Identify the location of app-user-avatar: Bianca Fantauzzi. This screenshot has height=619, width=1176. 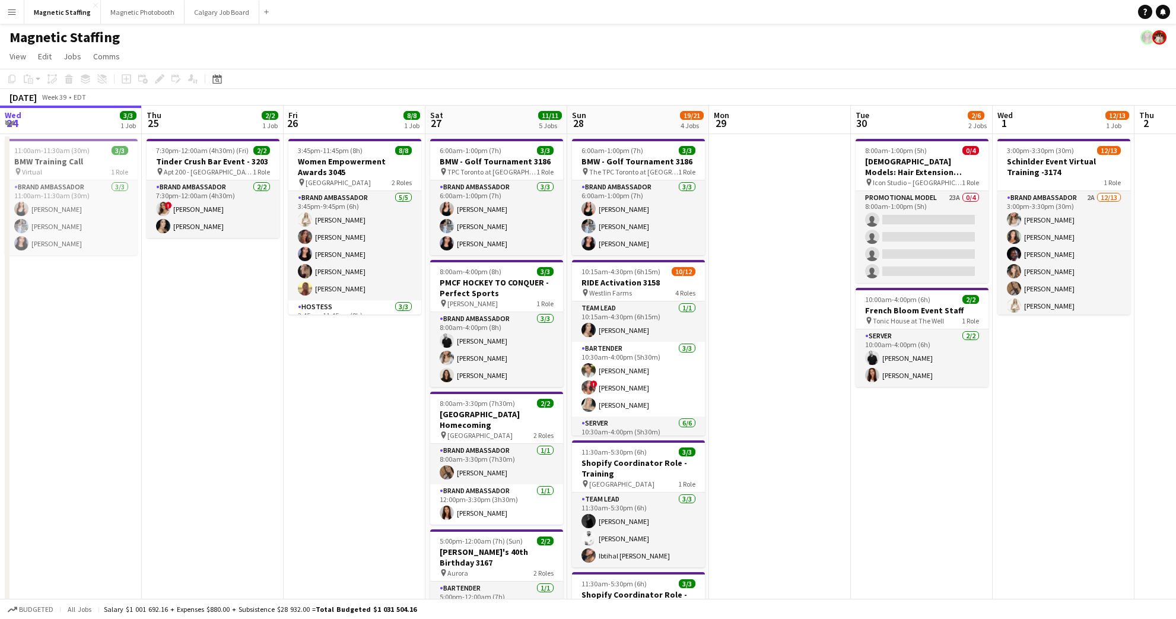
(1147, 37).